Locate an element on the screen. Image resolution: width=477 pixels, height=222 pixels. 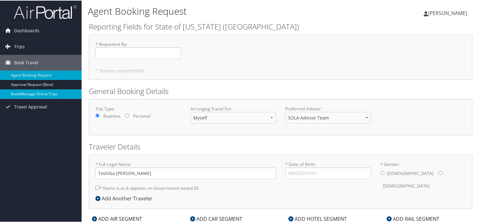
div: ADD HOTEL SEGMENT is located at coordinates (317, 218).